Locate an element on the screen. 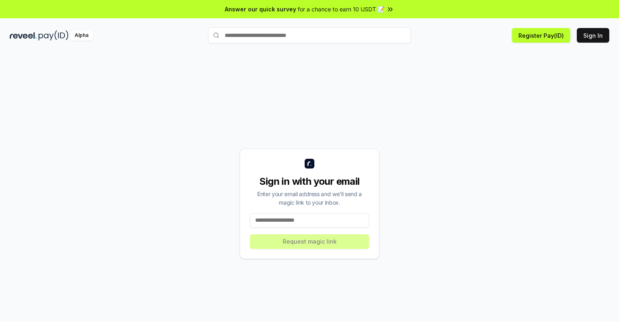 The height and width of the screenshot is (322, 619). button: Register Pay(ID) is located at coordinates (541, 35).